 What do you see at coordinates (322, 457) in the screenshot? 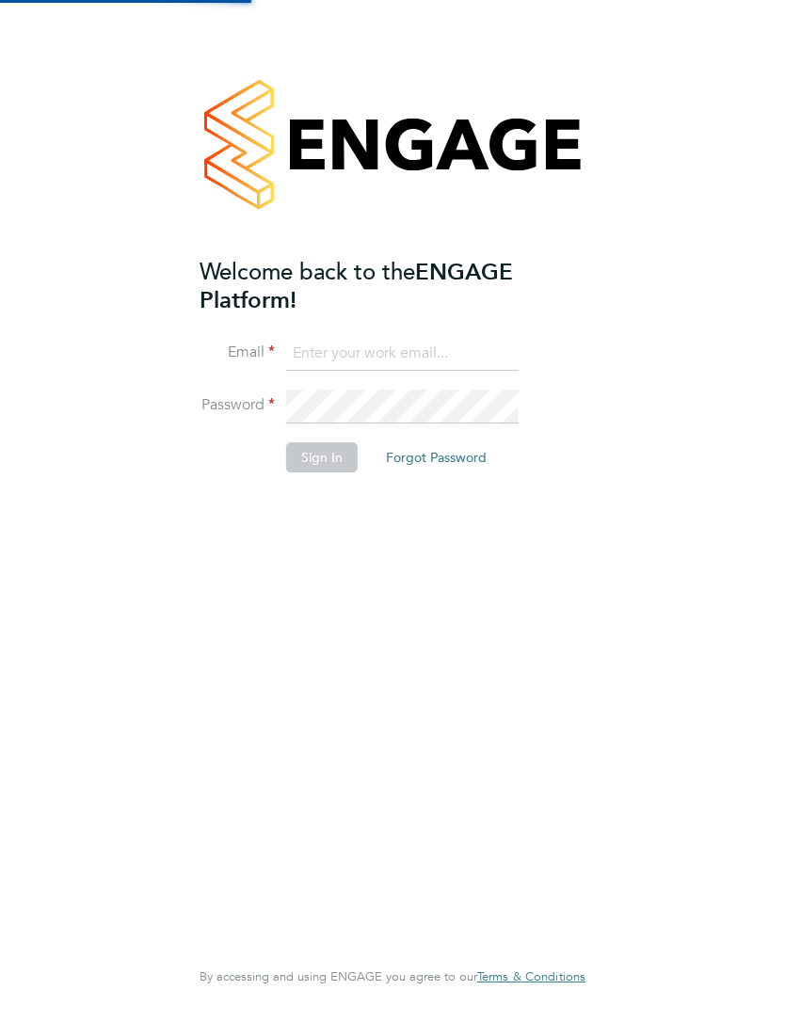
I see `button: Sign In` at bounding box center [322, 457].